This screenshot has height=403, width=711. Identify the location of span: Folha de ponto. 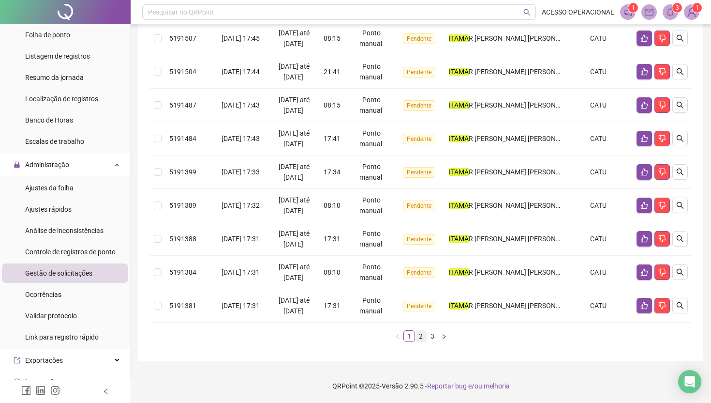
(47, 35).